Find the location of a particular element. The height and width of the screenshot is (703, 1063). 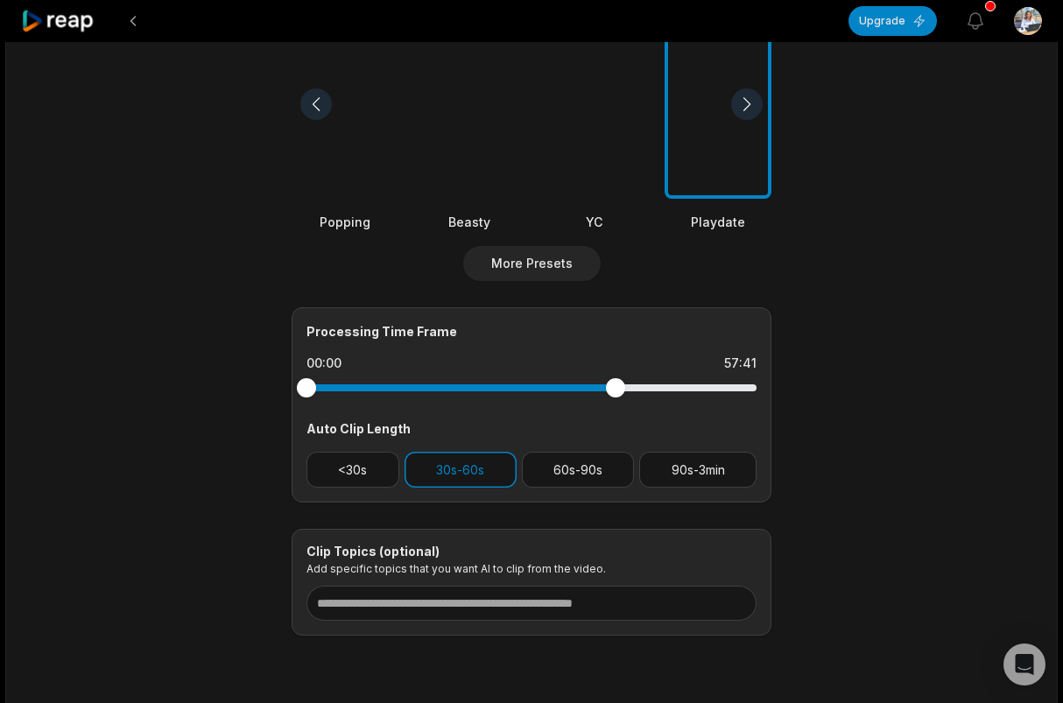

p: Add specific topics that you want AI to clip from the video. is located at coordinates (532, 568).